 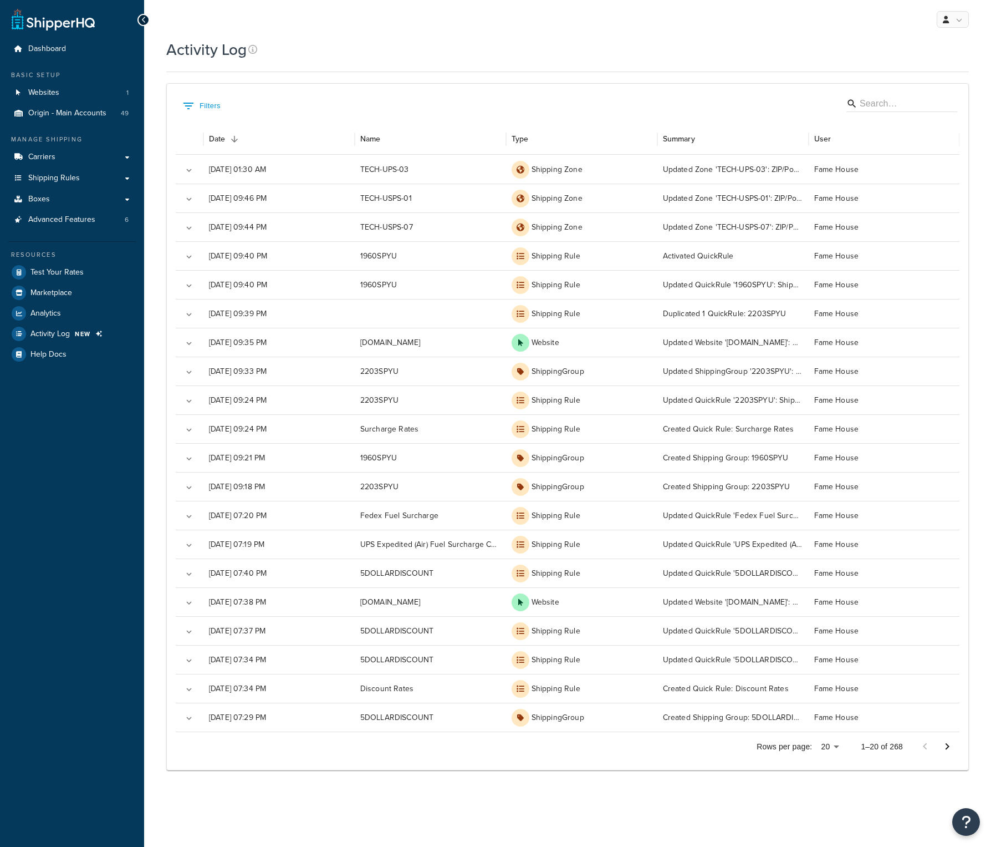 I want to click on div: Search, so click(x=902, y=105).